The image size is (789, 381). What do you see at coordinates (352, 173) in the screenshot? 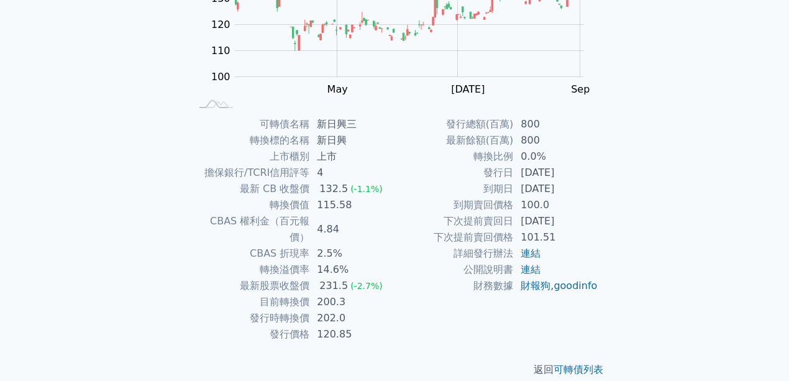
I see `td: 4` at bounding box center [352, 173].